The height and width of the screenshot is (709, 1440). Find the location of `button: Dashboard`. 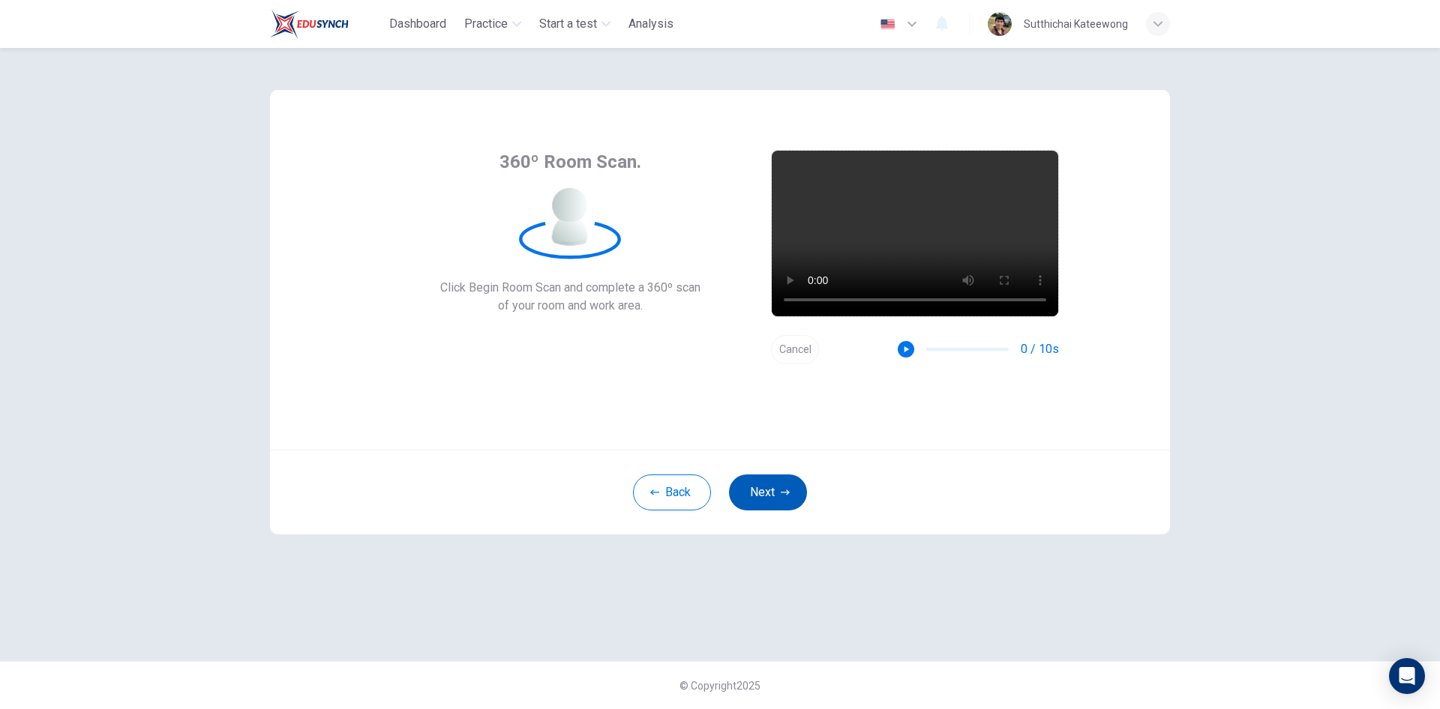

button: Dashboard is located at coordinates (418, 24).